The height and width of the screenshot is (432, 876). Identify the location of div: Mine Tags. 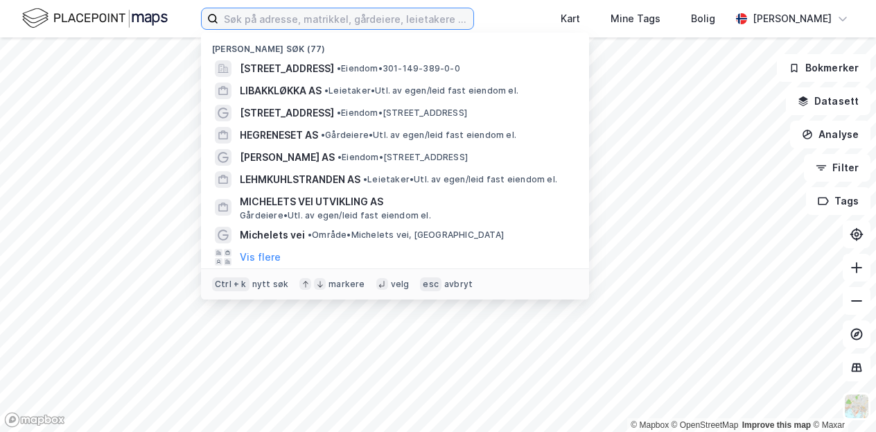
(635, 19).